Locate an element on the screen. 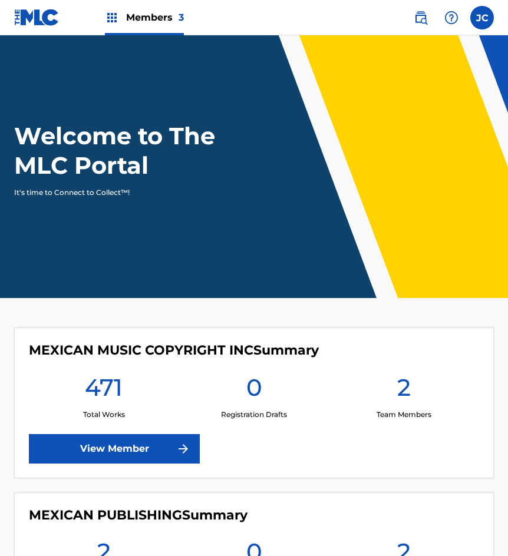 This screenshot has height=556, width=508. a: View Member is located at coordinates (114, 449).